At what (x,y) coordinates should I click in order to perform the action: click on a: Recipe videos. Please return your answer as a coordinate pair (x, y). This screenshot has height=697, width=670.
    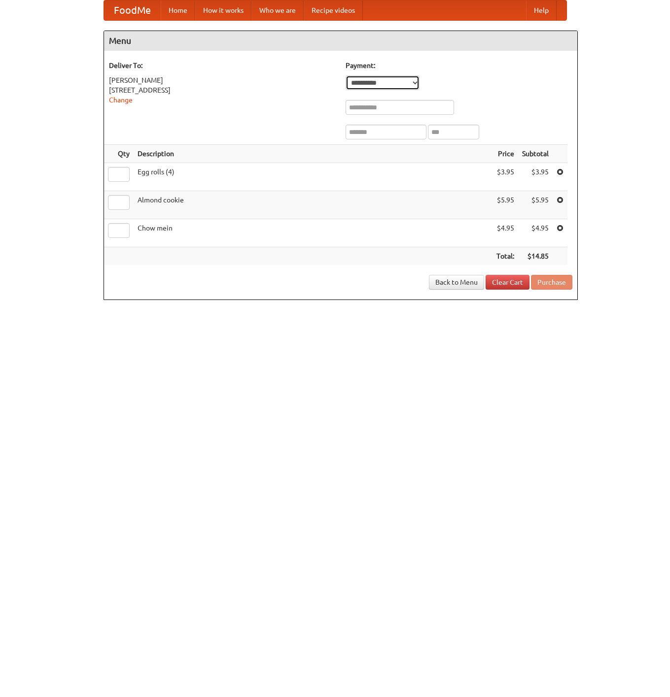
    Looking at the image, I should click on (333, 10).